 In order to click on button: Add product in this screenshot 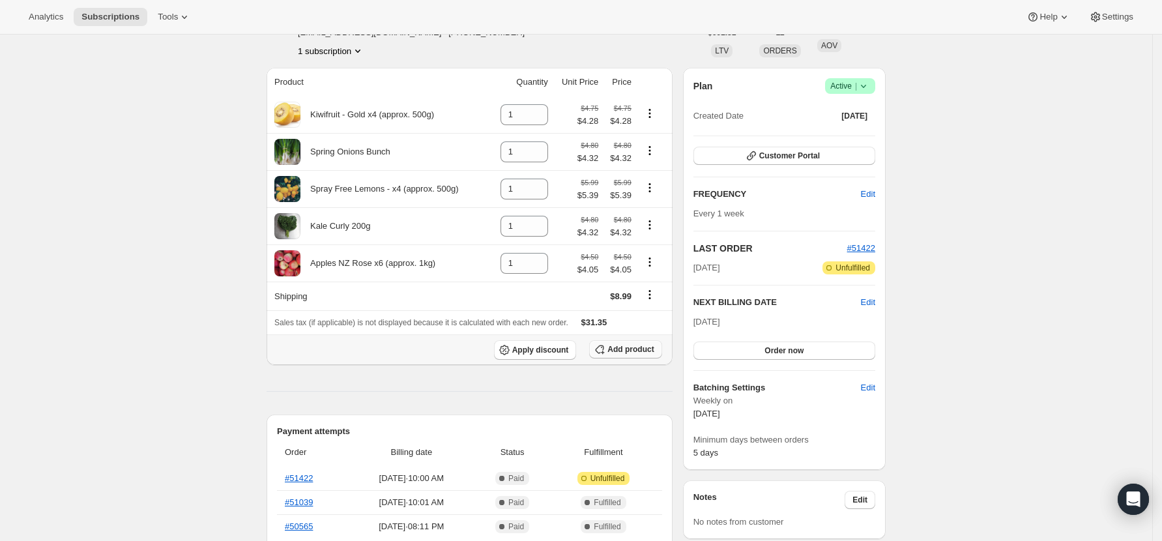, I will do `click(625, 349)`.